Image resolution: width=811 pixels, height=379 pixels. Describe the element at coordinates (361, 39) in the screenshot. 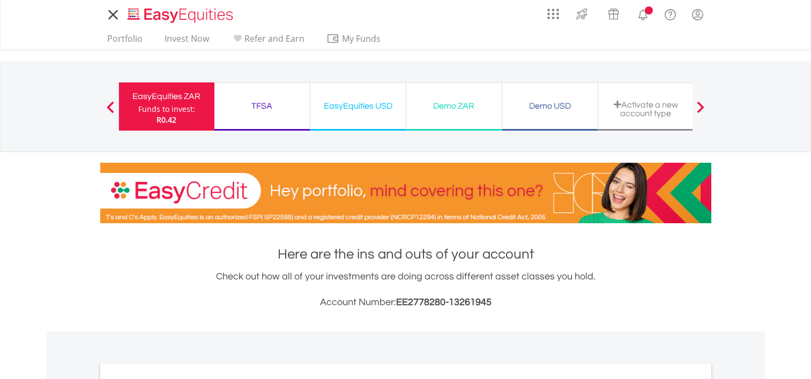

I see `span: My Funds` at that location.